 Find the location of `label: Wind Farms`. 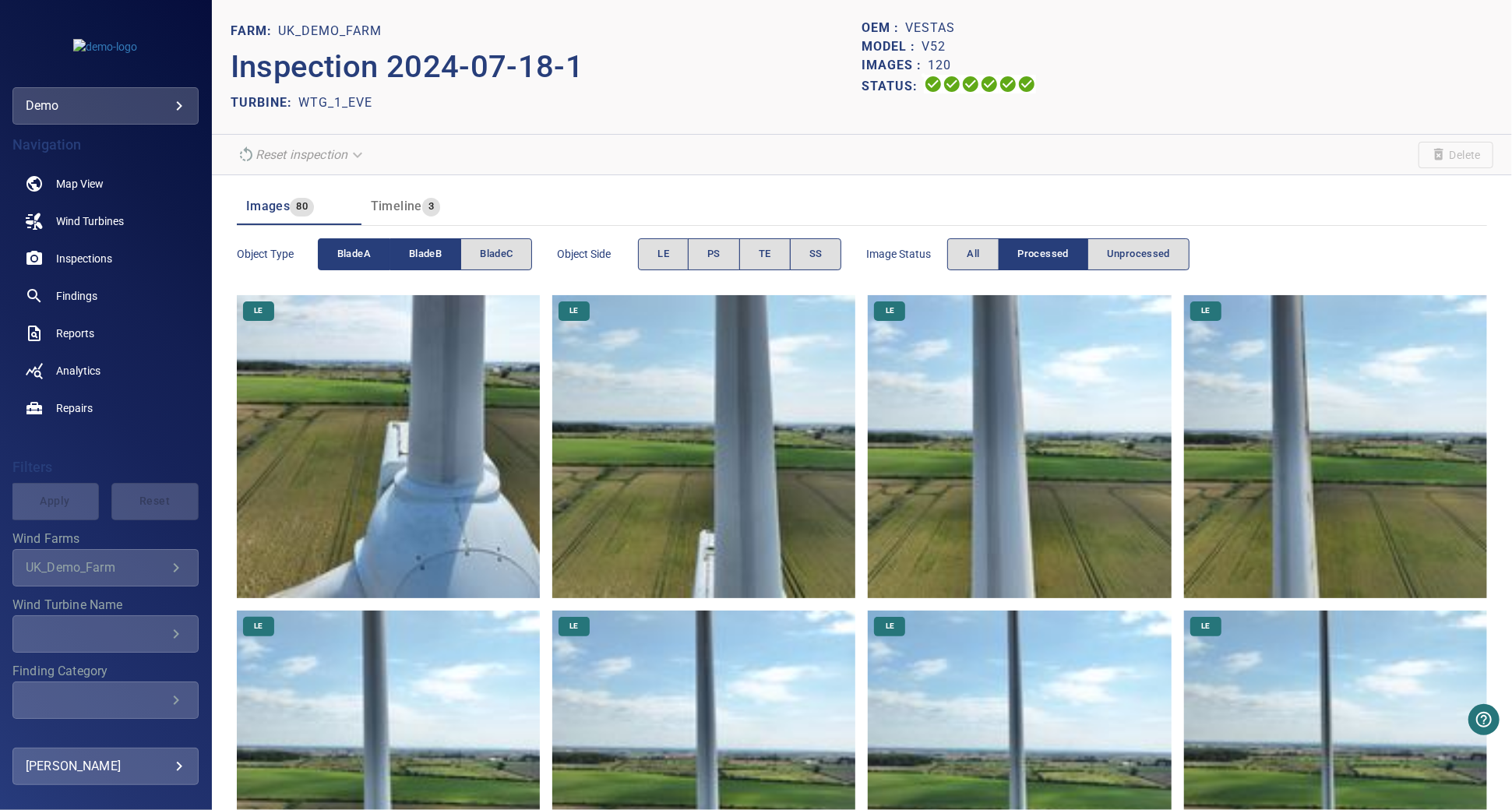

label: Wind Farms is located at coordinates (105, 539).